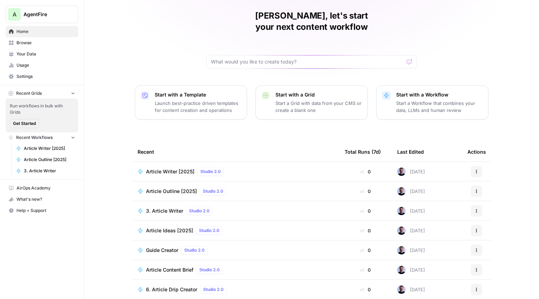 The width and height of the screenshot is (539, 299). What do you see at coordinates (42, 211) in the screenshot?
I see `button: Help + Support` at bounding box center [42, 211].